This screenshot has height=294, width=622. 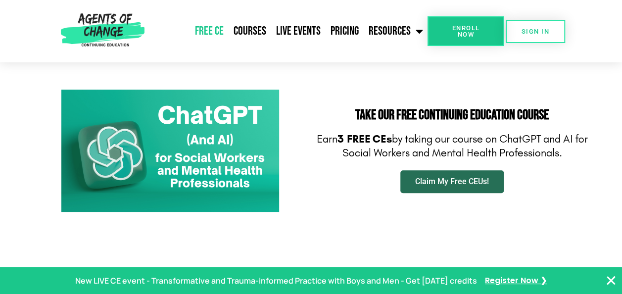 What do you see at coordinates (452, 182) in the screenshot?
I see `a: Claim My Free CEUs!` at bounding box center [452, 182].